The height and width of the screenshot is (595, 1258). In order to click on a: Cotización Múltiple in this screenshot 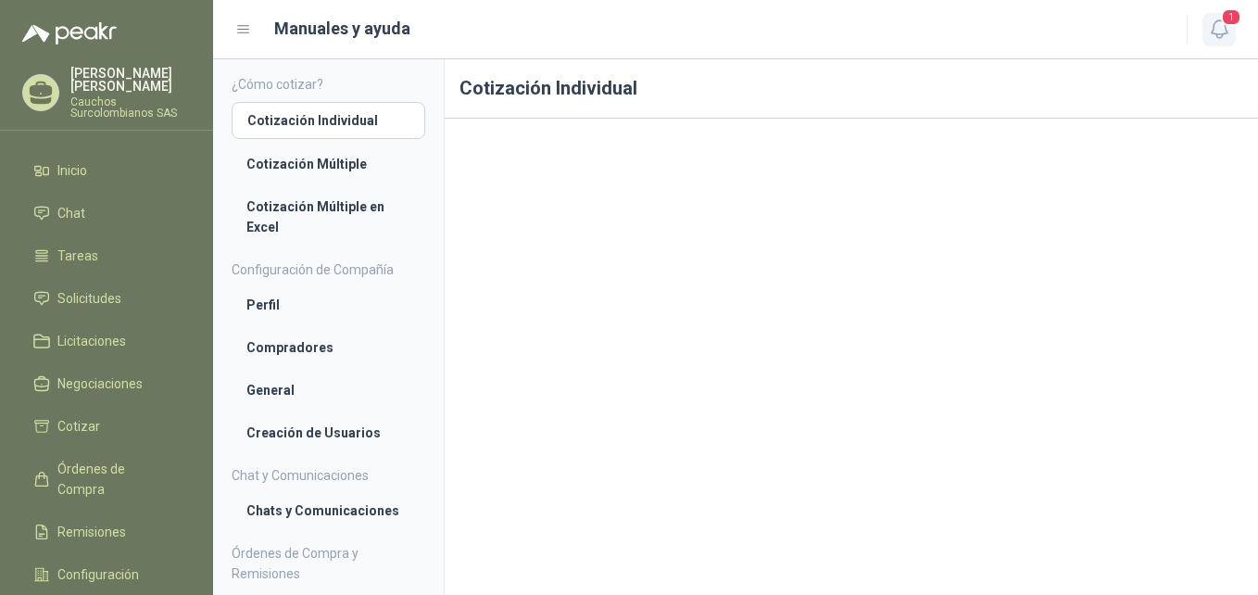, I will do `click(328, 164)`.